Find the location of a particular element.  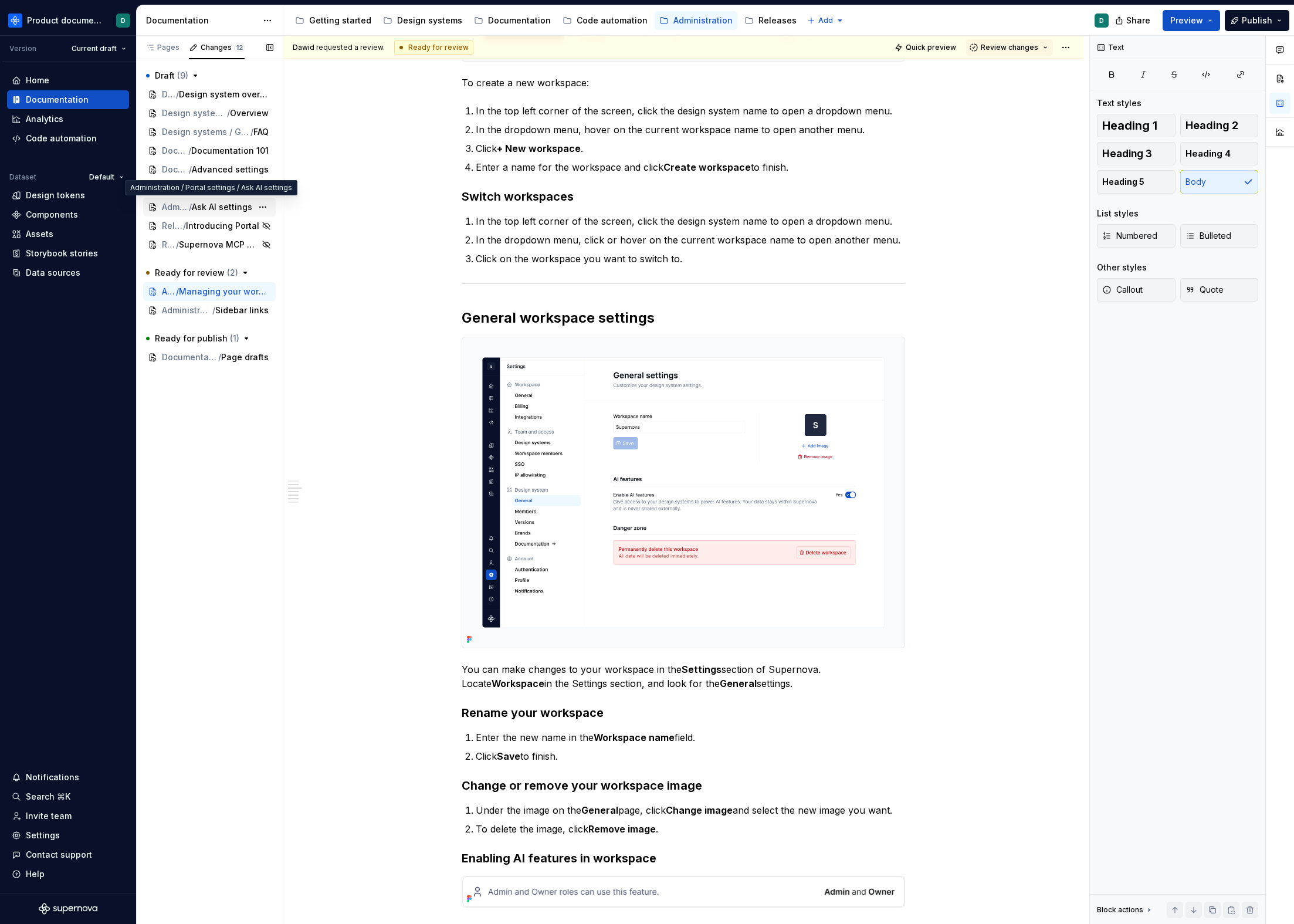

button: Review changes is located at coordinates (1009, 47).